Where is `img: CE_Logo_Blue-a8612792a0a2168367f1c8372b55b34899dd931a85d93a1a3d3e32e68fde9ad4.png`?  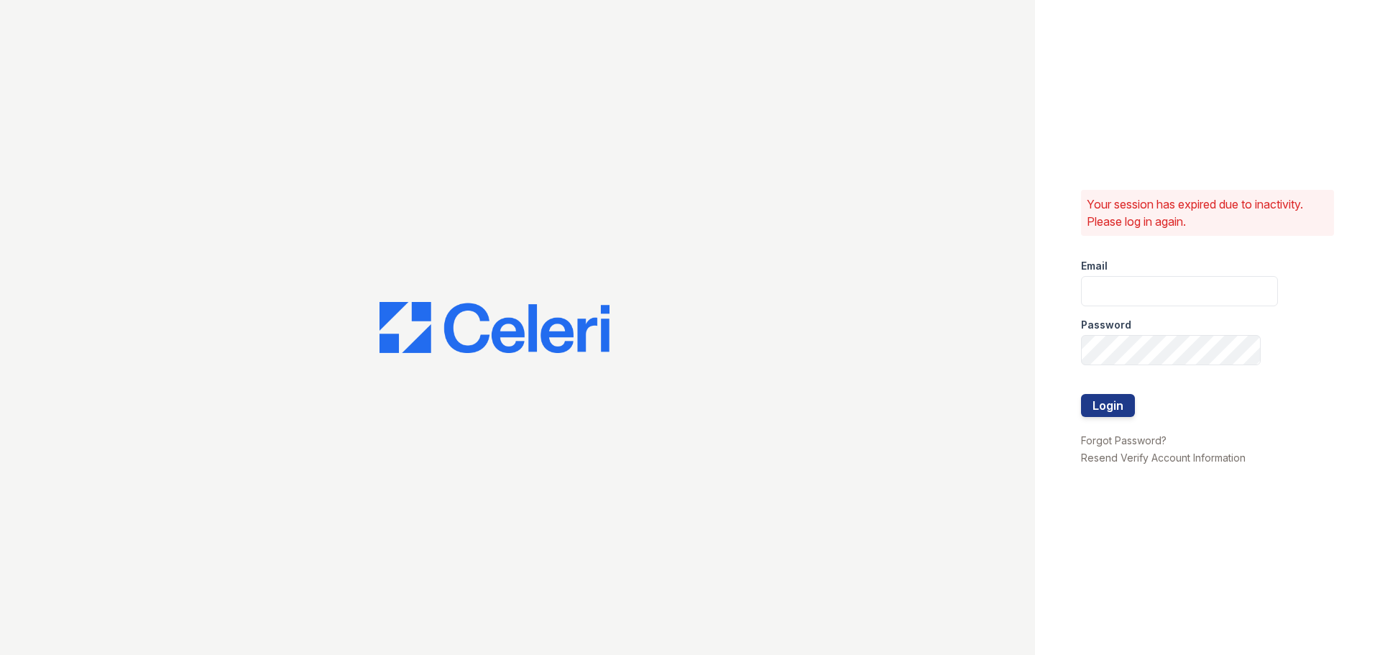
img: CE_Logo_Blue-a8612792a0a2168367f1c8372b55b34899dd931a85d93a1a3d3e32e68fde9ad4.png is located at coordinates (494, 328).